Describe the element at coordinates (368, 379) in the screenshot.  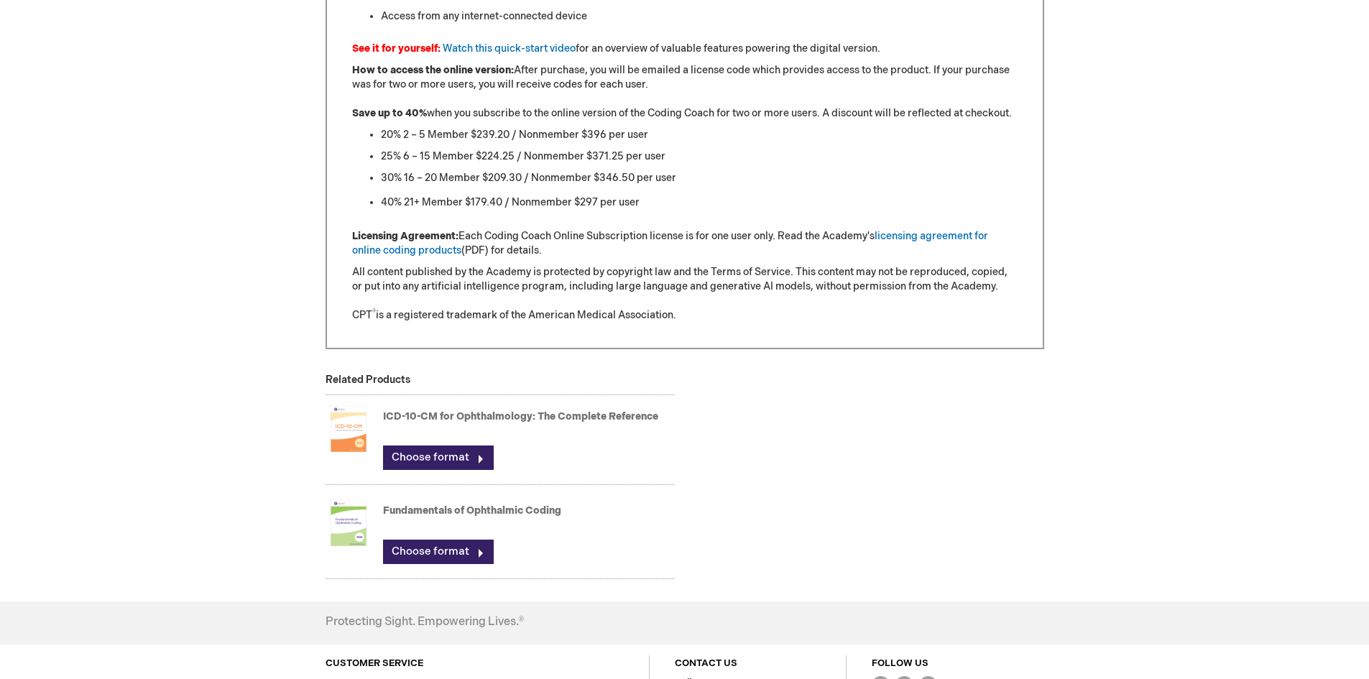
I see `strong: Related Products` at that location.